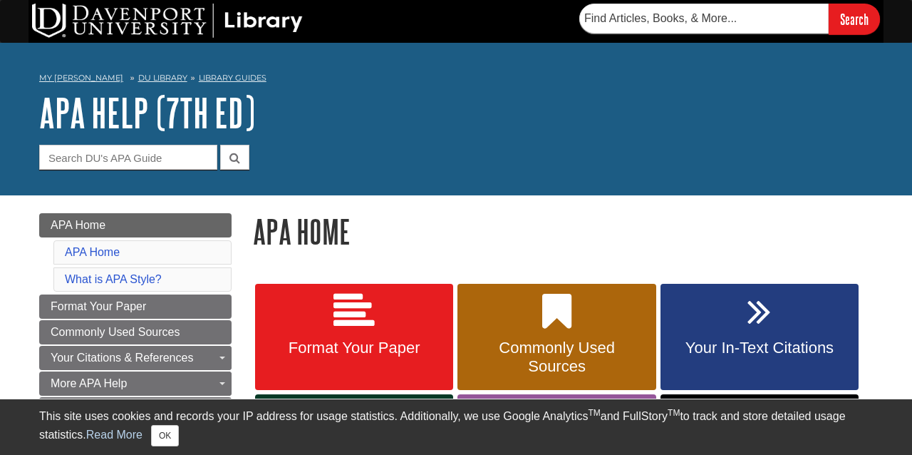  What do you see at coordinates (456, 427) in the screenshot?
I see `div: This site uses cookies and records your IP address for usage statistics. Additionally, we use Goo...` at bounding box center [456, 427].